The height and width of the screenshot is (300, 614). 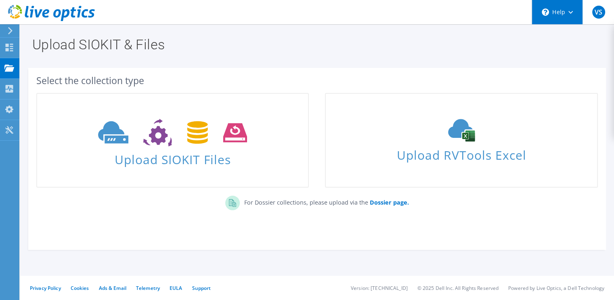 What do you see at coordinates (461, 153) in the screenshot?
I see `span: Upload RVTools Excel` at bounding box center [461, 153].